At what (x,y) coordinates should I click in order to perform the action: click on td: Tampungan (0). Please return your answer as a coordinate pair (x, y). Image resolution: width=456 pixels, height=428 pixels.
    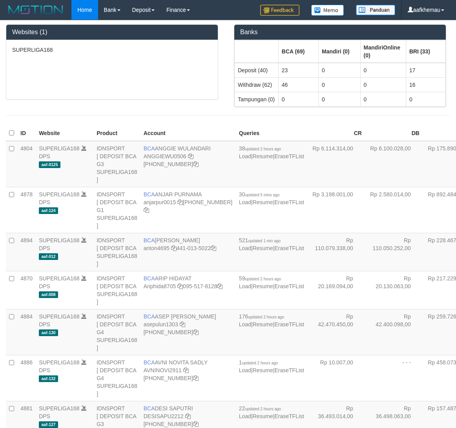
    Looking at the image, I should click on (257, 99).